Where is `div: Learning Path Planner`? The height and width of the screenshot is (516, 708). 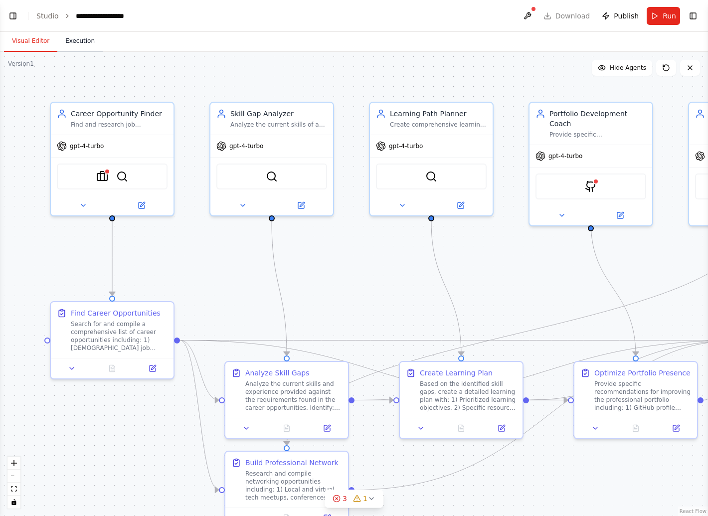 div: Learning Path Planner is located at coordinates (438, 114).